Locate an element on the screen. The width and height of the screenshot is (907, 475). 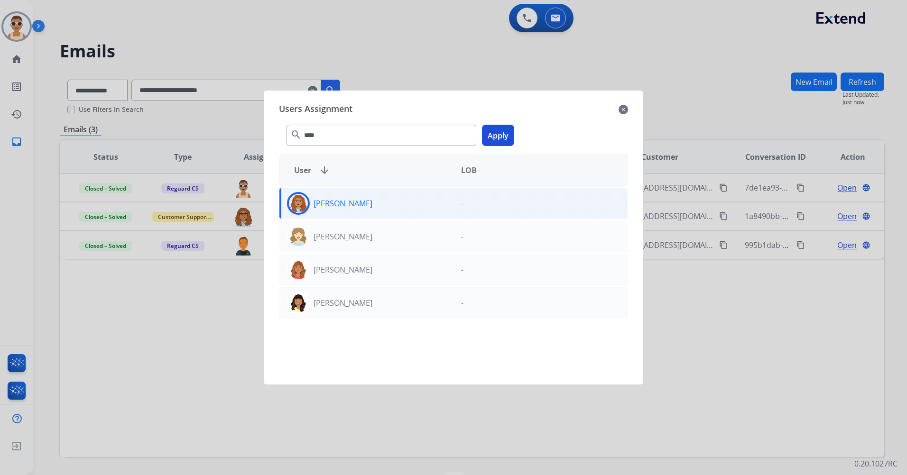
span: LOB is located at coordinates (469, 170).